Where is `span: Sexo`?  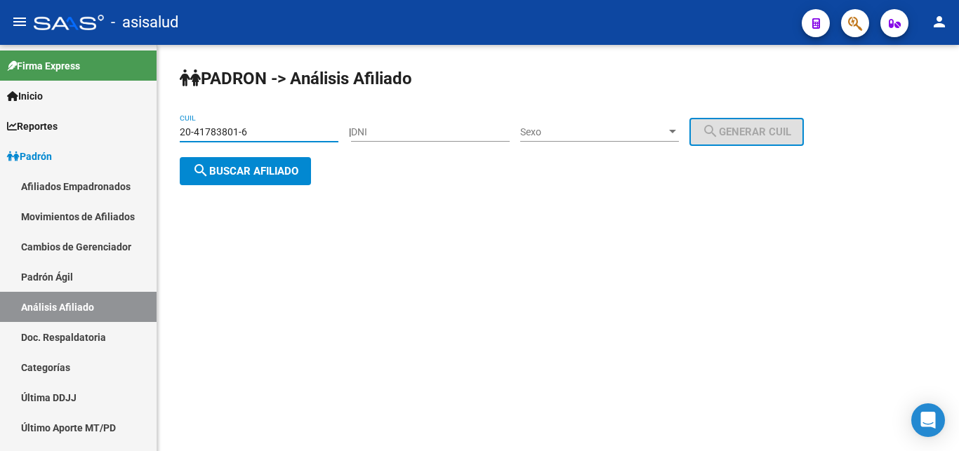 span: Sexo is located at coordinates (593, 132).